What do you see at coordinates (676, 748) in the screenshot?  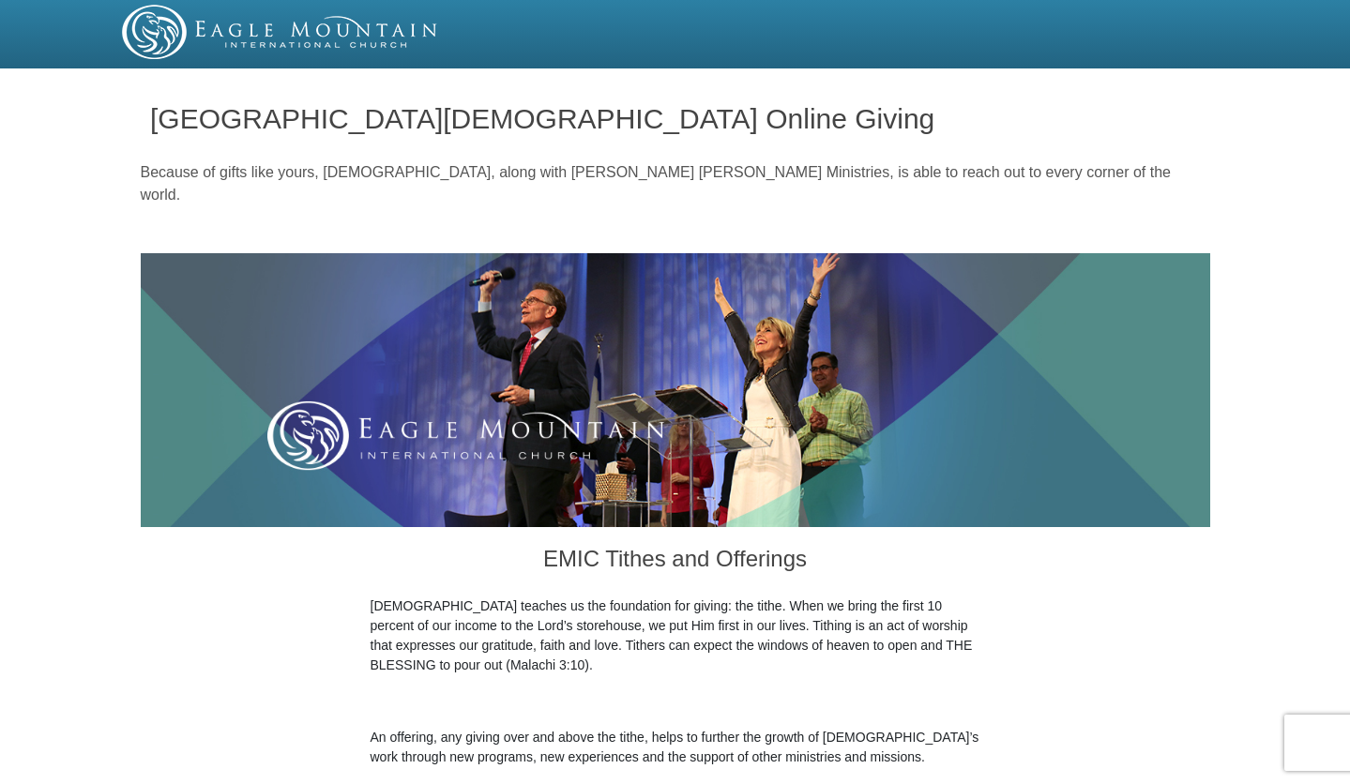 I see `p: An offering, any giving over and above the tithe, helps to further the growth of [DEMOGRAPHIC_DAT...` at bounding box center [676, 748].